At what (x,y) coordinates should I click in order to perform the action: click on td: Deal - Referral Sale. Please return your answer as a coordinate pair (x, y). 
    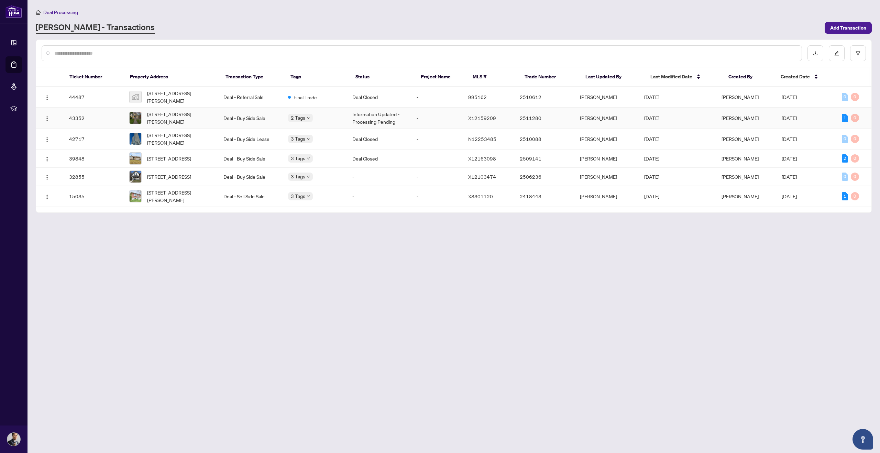
    Looking at the image, I should click on (250, 97).